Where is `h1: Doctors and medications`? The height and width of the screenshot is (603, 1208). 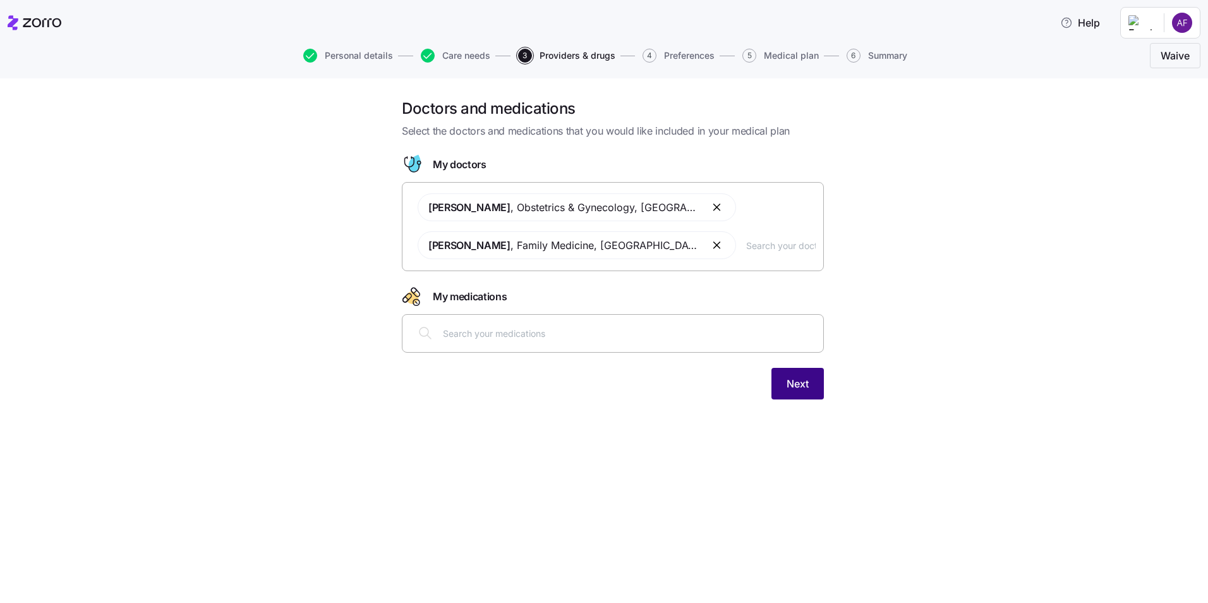
h1: Doctors and medications is located at coordinates (613, 108).